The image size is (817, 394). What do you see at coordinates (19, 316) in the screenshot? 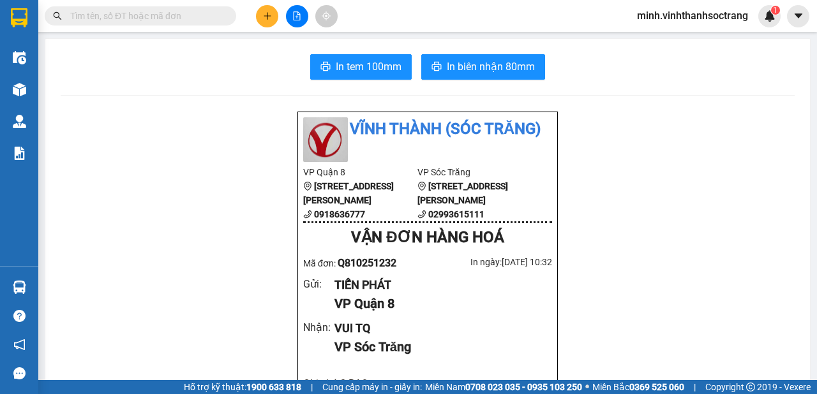
I see `span: question-circle` at bounding box center [19, 316].